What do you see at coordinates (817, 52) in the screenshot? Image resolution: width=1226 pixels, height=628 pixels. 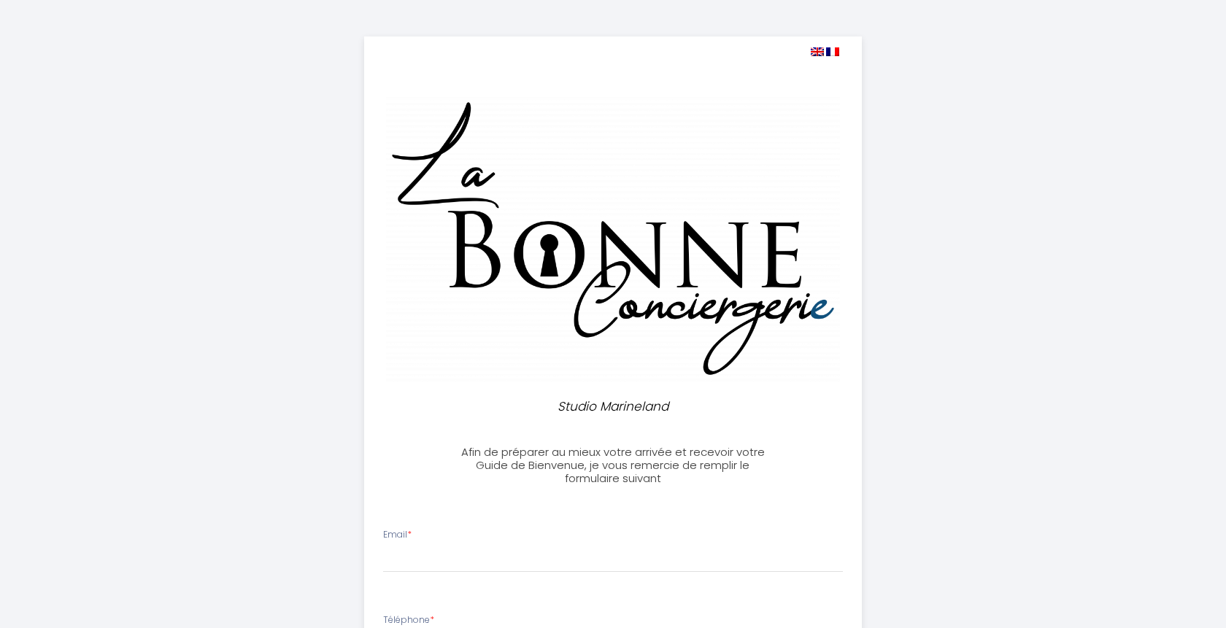 I see `img: en.png` at bounding box center [817, 52].